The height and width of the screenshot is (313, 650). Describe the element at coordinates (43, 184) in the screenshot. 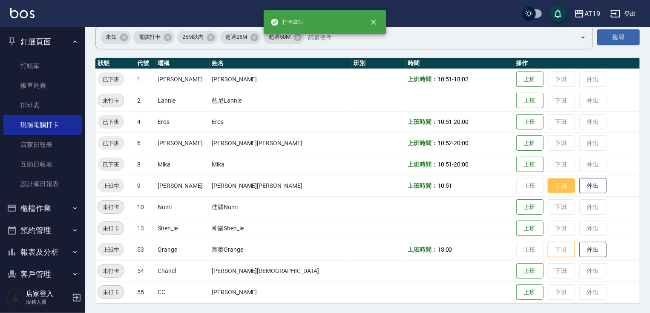

I see `a: 設計師日報表` at that location.